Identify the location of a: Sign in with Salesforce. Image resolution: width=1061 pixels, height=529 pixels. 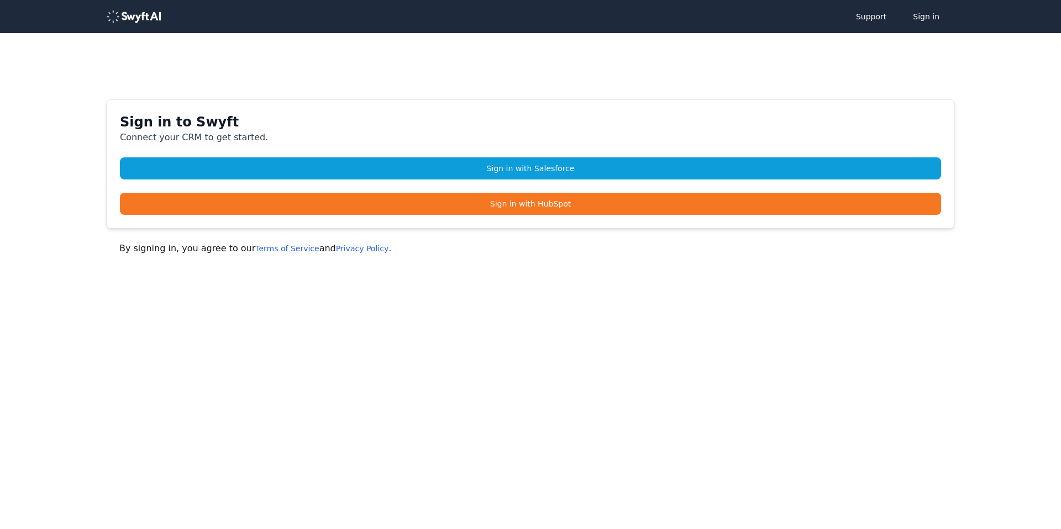
(531, 169).